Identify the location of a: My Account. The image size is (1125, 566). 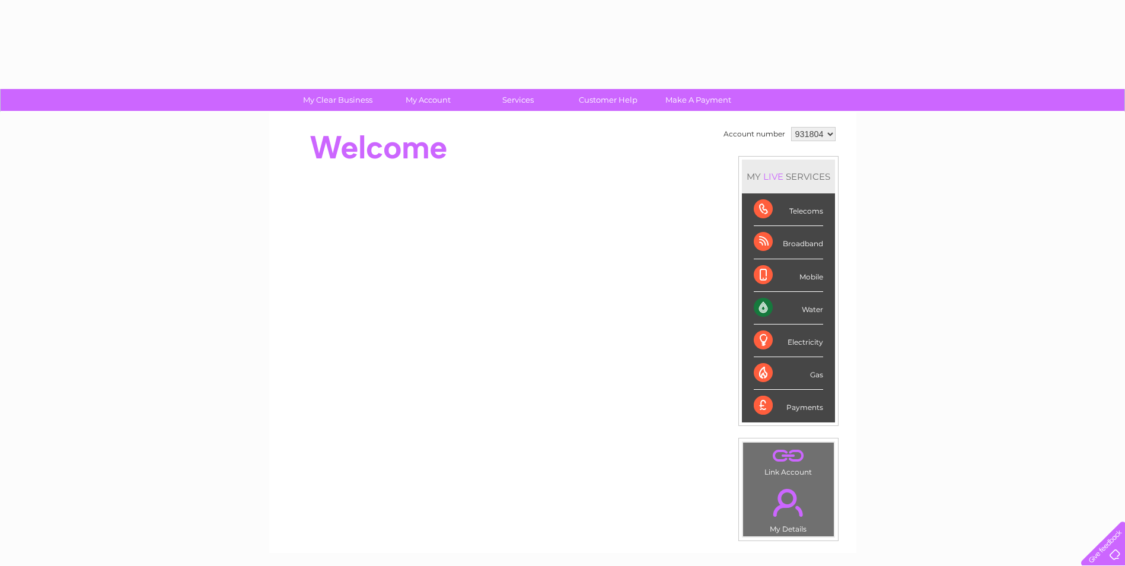
(428, 100).